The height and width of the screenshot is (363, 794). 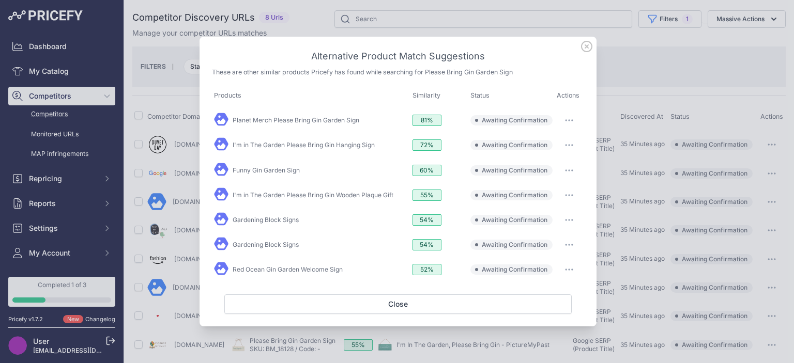 What do you see at coordinates (427, 270) in the screenshot?
I see `span: 52%` at bounding box center [427, 270].